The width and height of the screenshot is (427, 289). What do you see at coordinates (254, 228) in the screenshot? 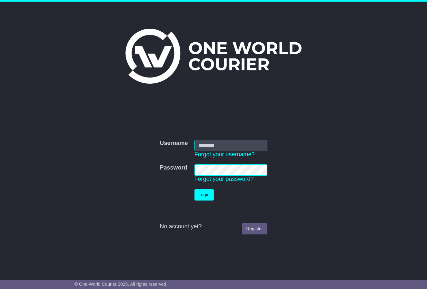
I see `a: Register` at bounding box center [254, 228].